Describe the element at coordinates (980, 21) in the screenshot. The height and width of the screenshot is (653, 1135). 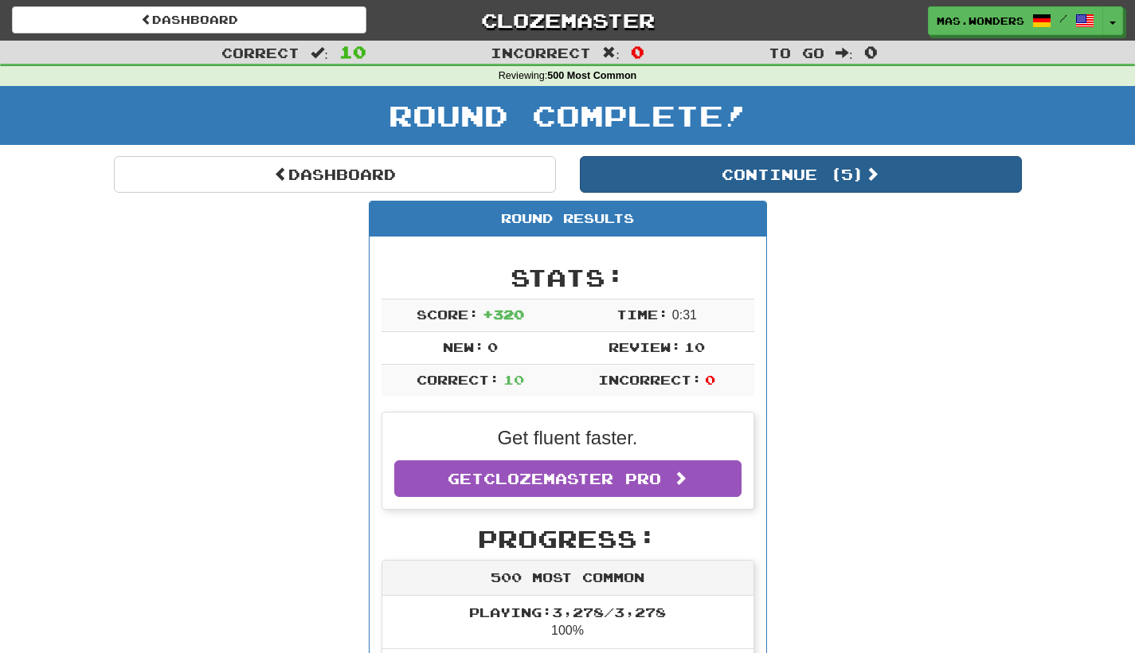
I see `span: mas.wonders` at that location.